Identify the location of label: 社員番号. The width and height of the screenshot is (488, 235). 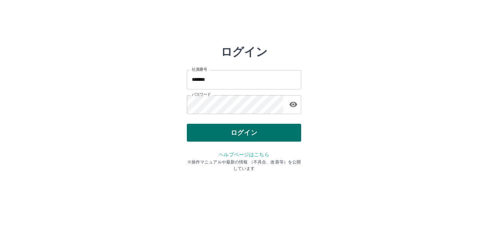
(200, 69).